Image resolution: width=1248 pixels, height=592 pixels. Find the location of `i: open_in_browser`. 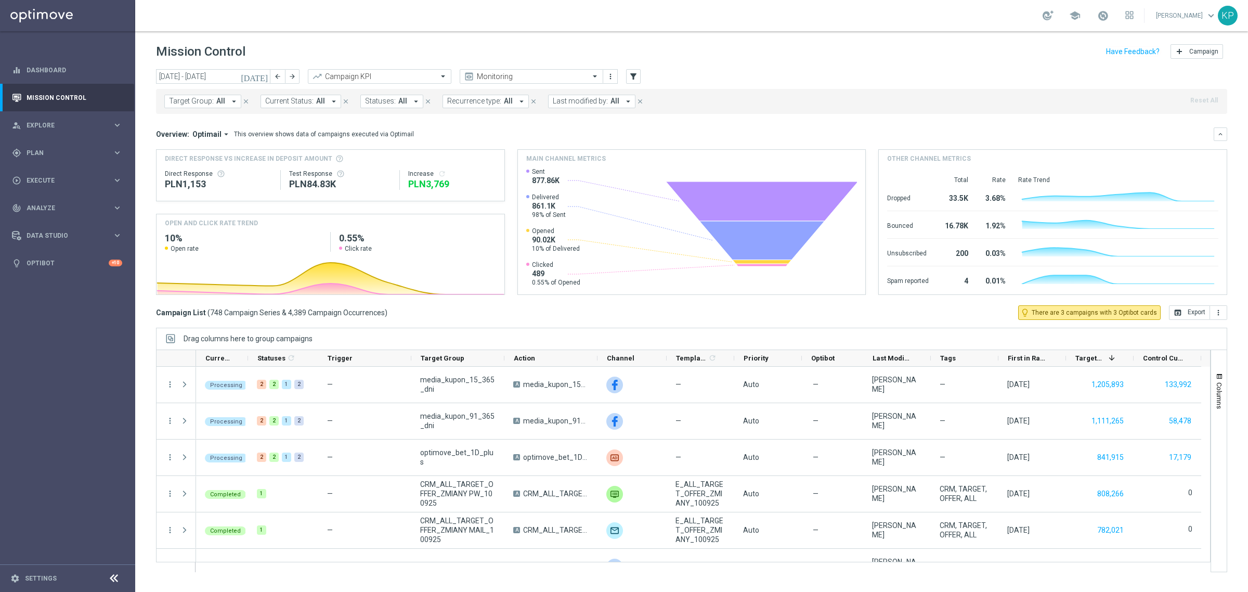

i: open_in_browser is located at coordinates (1178, 312).